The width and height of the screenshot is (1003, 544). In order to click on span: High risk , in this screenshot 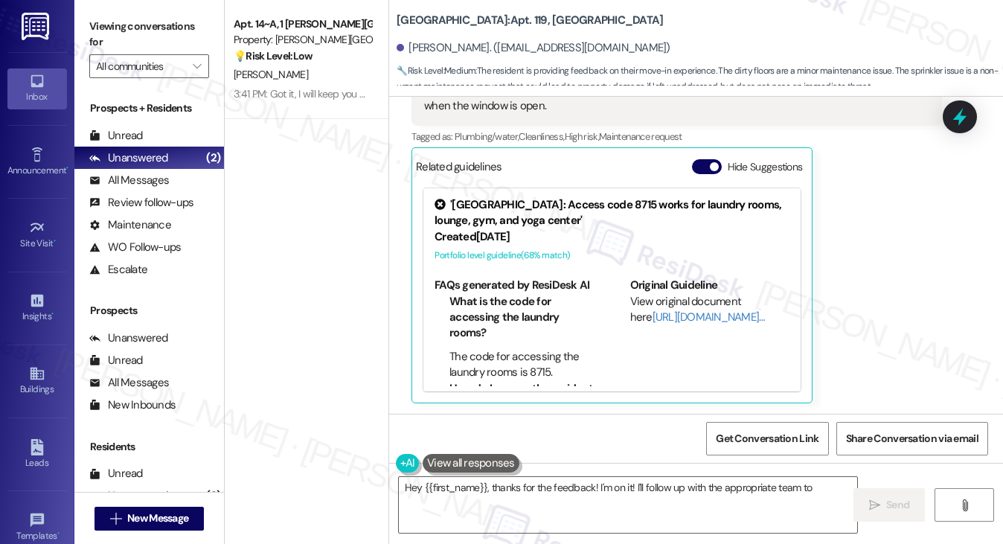, I will do `click(582, 136)`.